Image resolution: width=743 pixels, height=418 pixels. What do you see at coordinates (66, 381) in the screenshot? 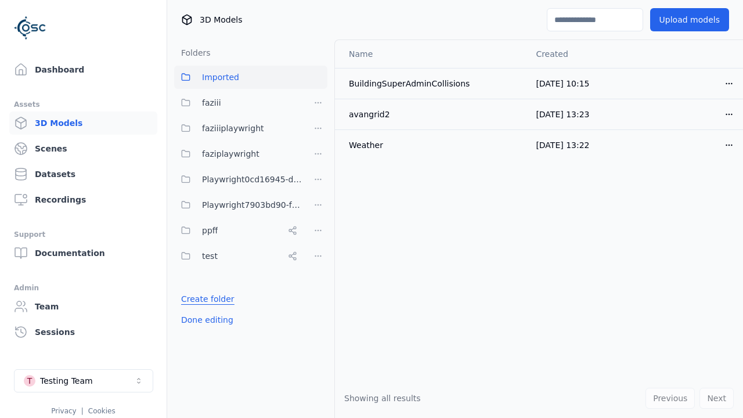
I see `div: Testing Team` at bounding box center [66, 381].